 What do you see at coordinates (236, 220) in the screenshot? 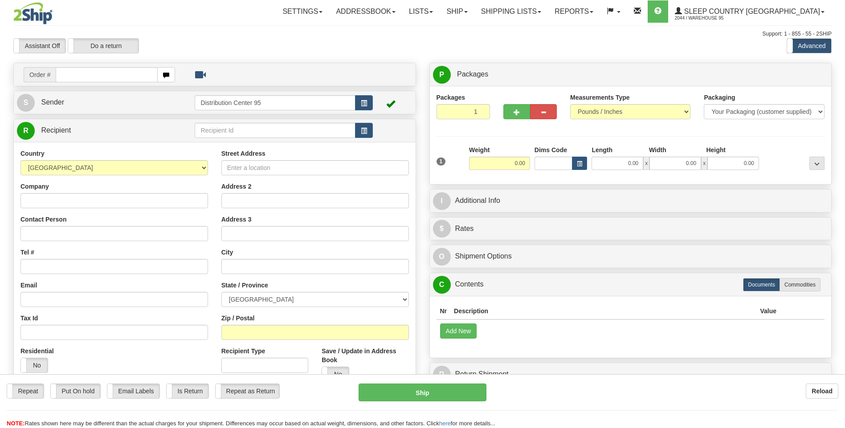
I see `label: Address 3` at bounding box center [236, 220].